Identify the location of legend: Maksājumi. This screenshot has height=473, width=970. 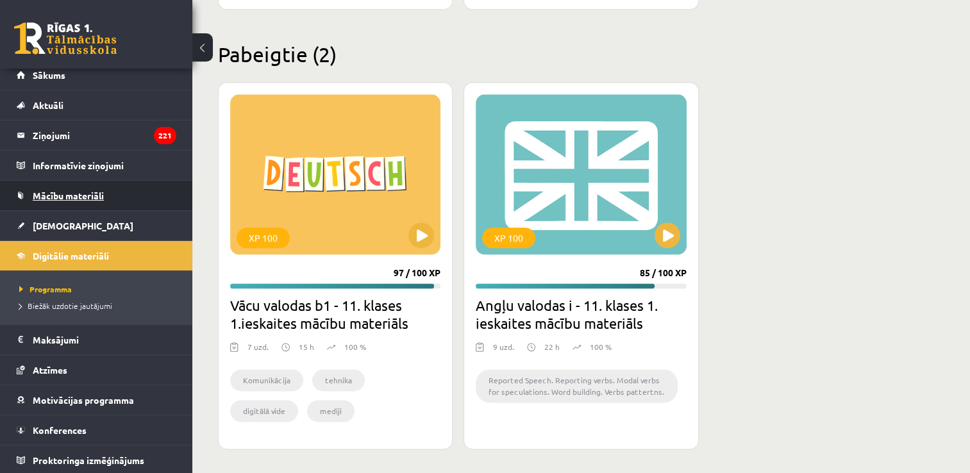
(105, 340).